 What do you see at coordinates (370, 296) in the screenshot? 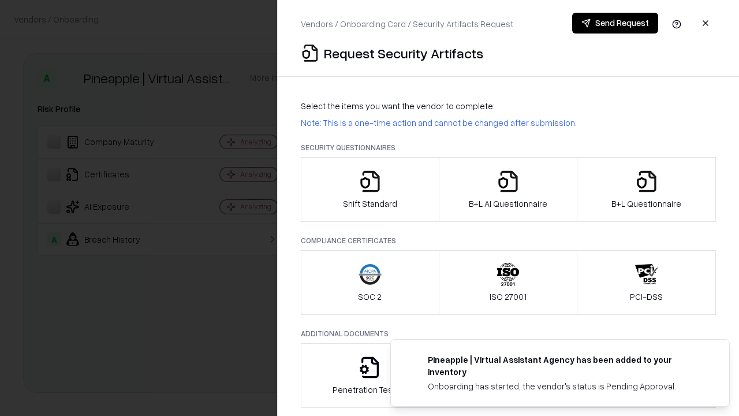
I see `p: SOC 2` at bounding box center [370, 296].